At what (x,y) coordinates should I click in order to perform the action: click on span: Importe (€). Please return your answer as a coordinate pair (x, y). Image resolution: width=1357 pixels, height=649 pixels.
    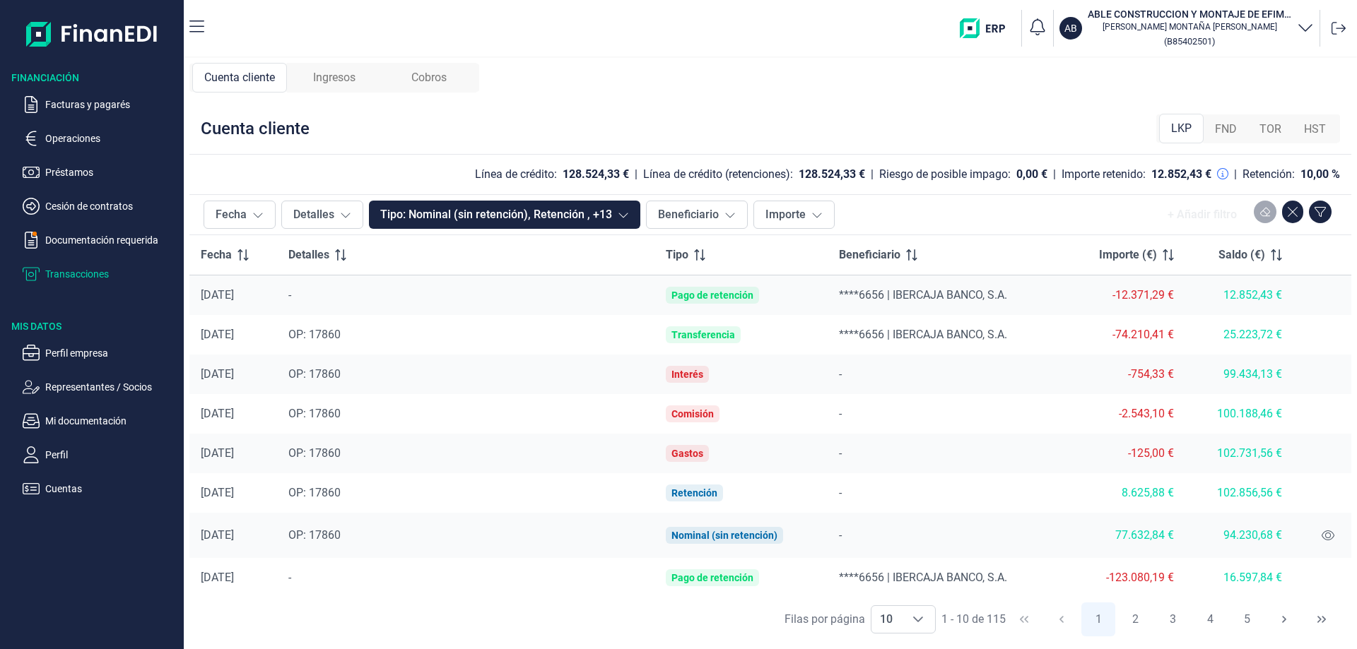
    Looking at the image, I should click on (1128, 255).